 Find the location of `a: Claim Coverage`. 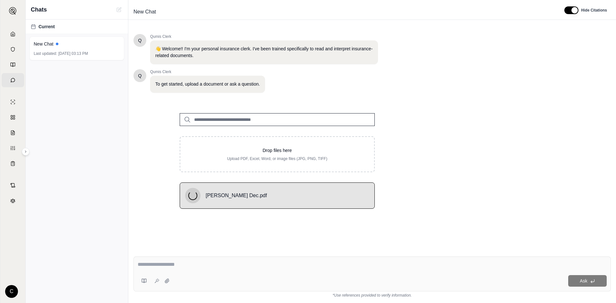

a: Claim Coverage is located at coordinates (13, 133).